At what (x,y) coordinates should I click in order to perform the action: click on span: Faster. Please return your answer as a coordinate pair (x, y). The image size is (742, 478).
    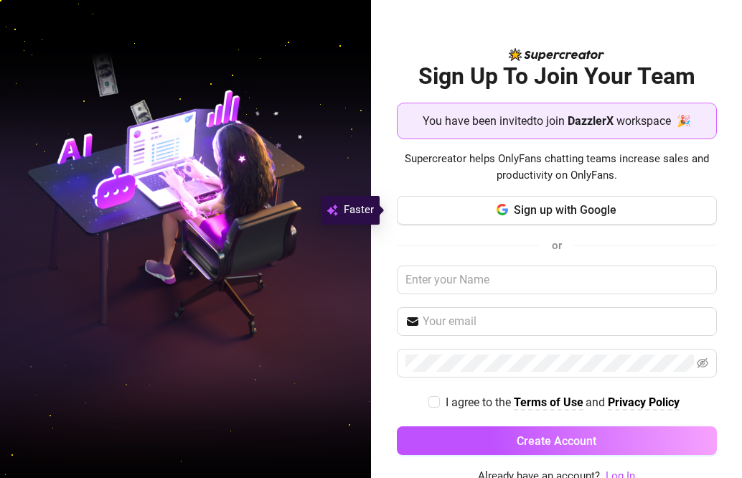
    Looking at the image, I should click on (359, 210).